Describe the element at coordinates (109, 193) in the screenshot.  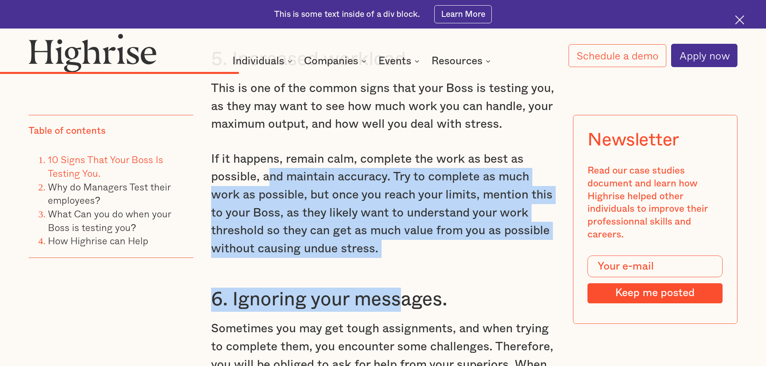
I see `a: Why do Managers Test their employees?` at that location.